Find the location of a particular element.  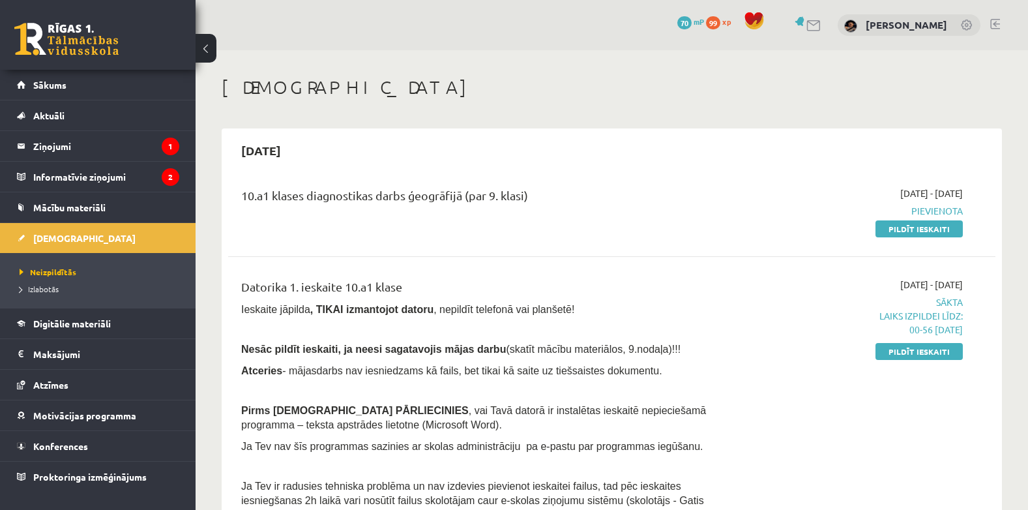

span: 70 is located at coordinates (685, 23).